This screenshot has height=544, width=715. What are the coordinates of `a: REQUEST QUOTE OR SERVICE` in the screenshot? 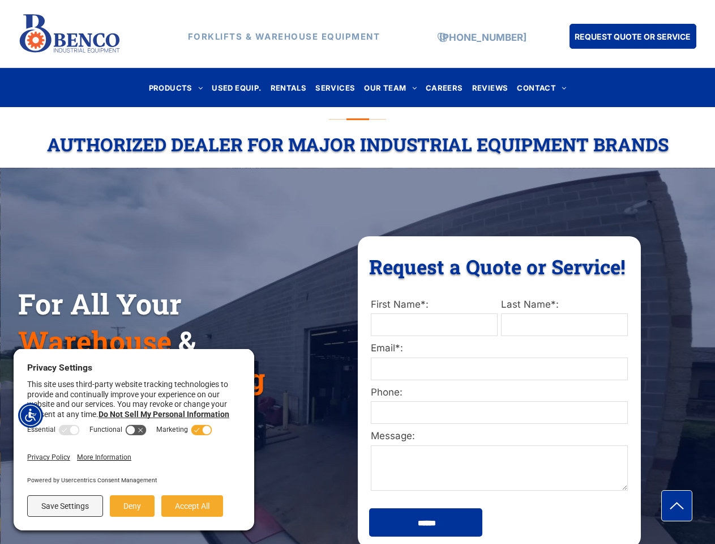 It's located at (633, 36).